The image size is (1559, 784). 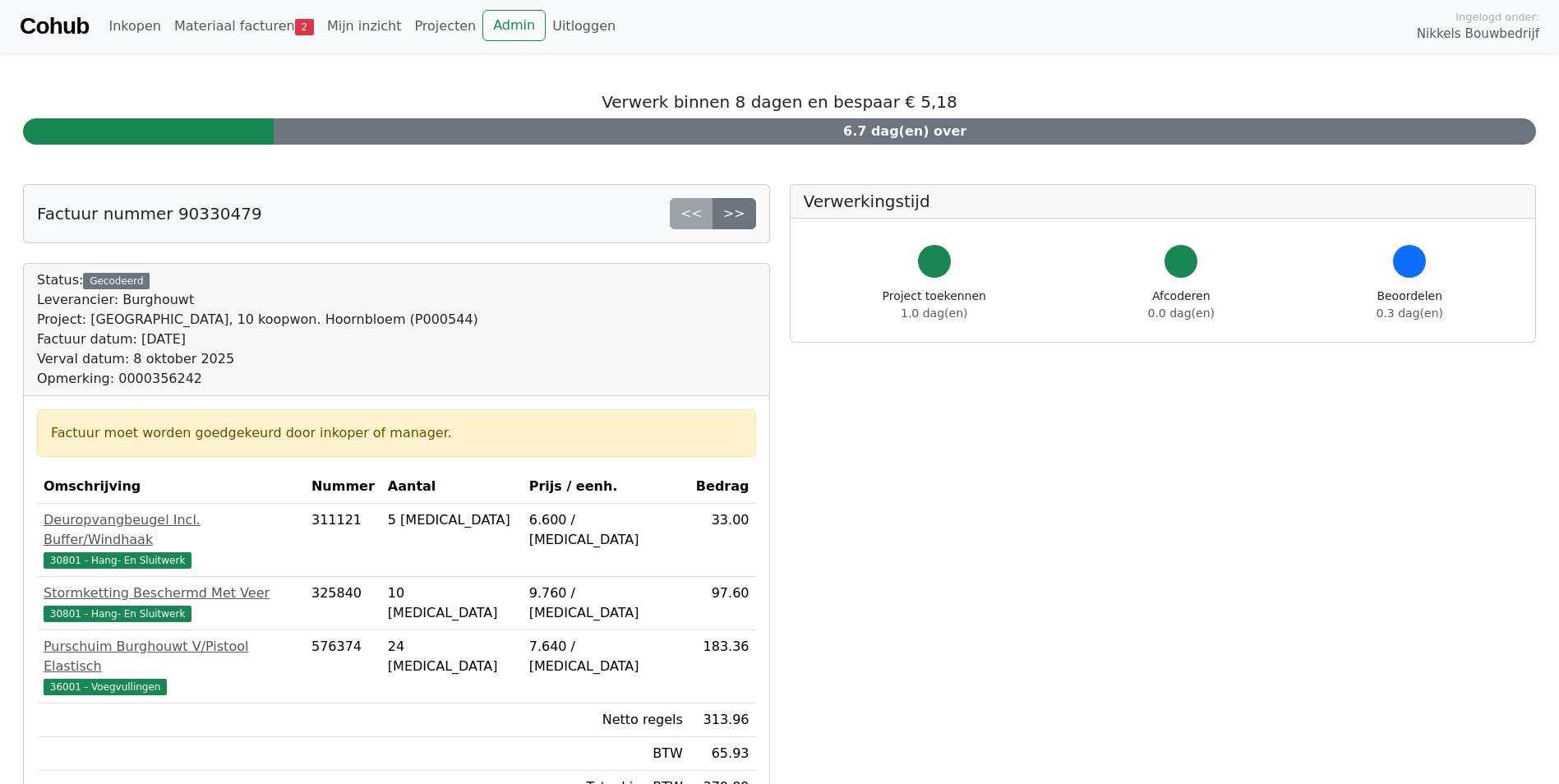 I want to click on td: 183.36, so click(x=723, y=666).